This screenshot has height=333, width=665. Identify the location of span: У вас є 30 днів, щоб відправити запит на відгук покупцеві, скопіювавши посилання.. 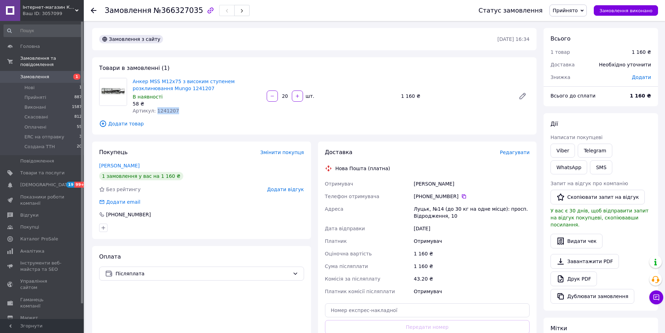
(600, 218).